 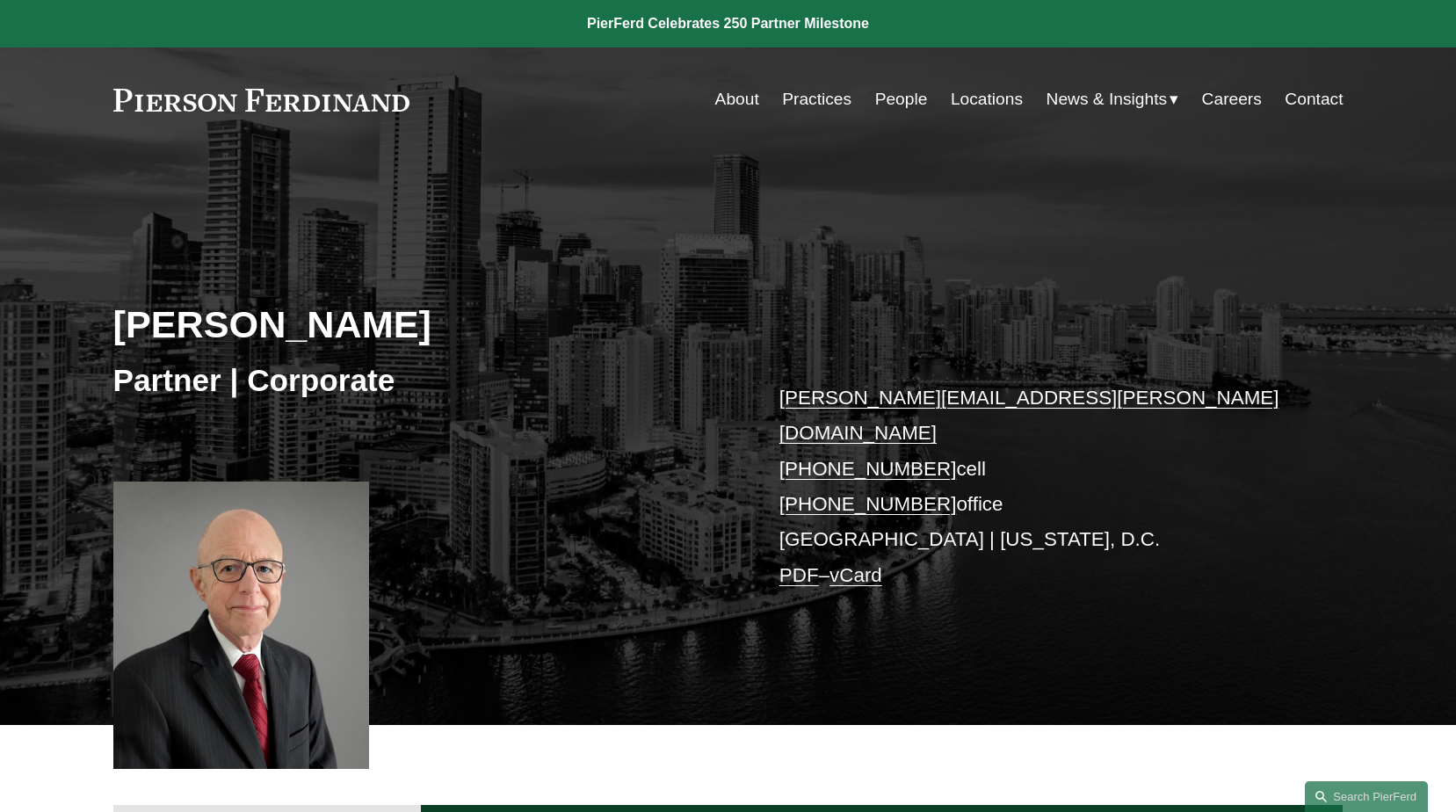 What do you see at coordinates (1366, 796) in the screenshot?
I see `a: Search this site` at bounding box center [1366, 796].